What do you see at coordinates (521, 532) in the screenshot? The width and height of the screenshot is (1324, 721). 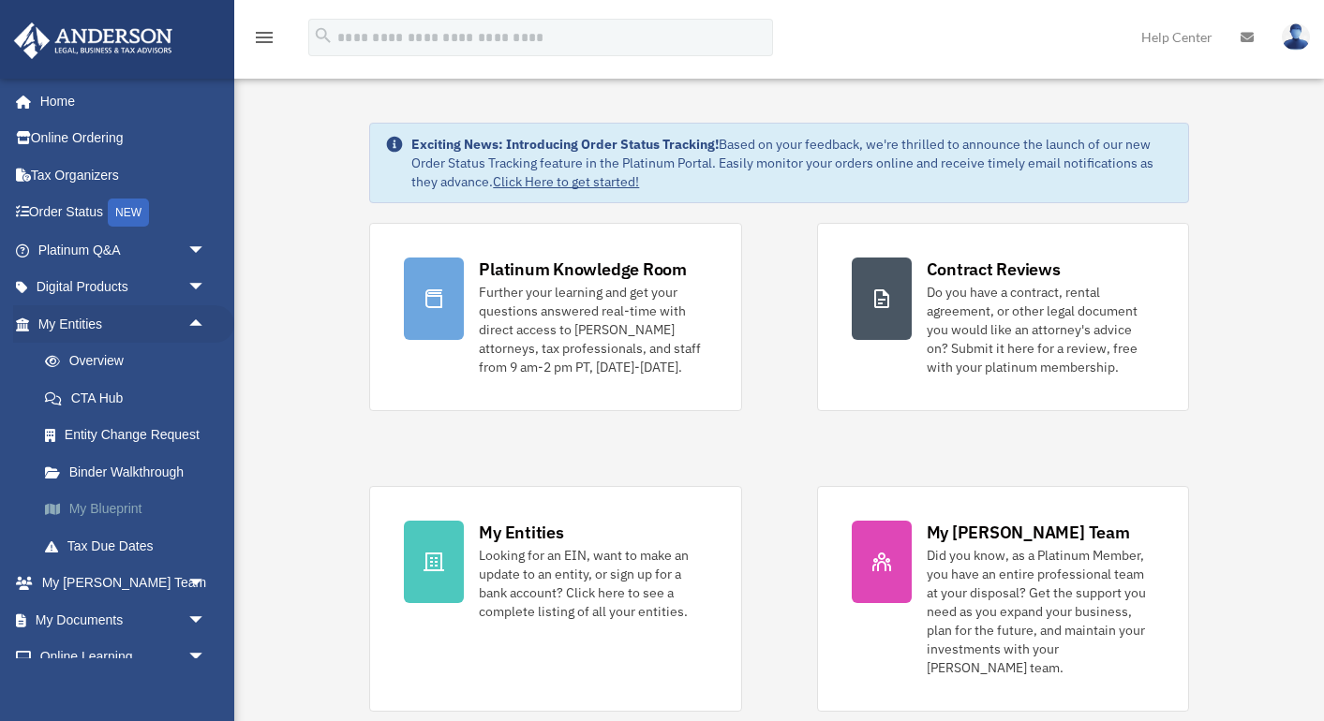 I see `div: My Entities` at bounding box center [521, 532].